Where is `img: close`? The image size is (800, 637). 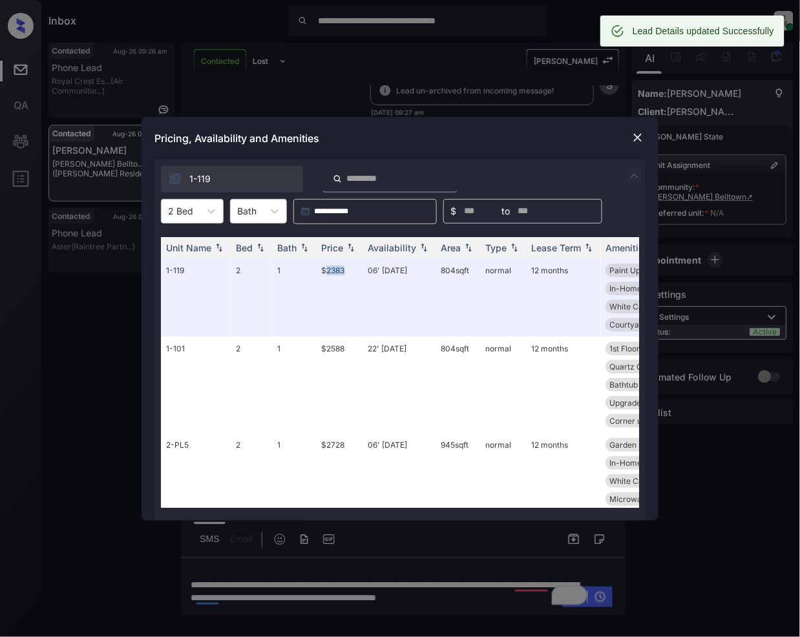
img: close is located at coordinates (638, 138).